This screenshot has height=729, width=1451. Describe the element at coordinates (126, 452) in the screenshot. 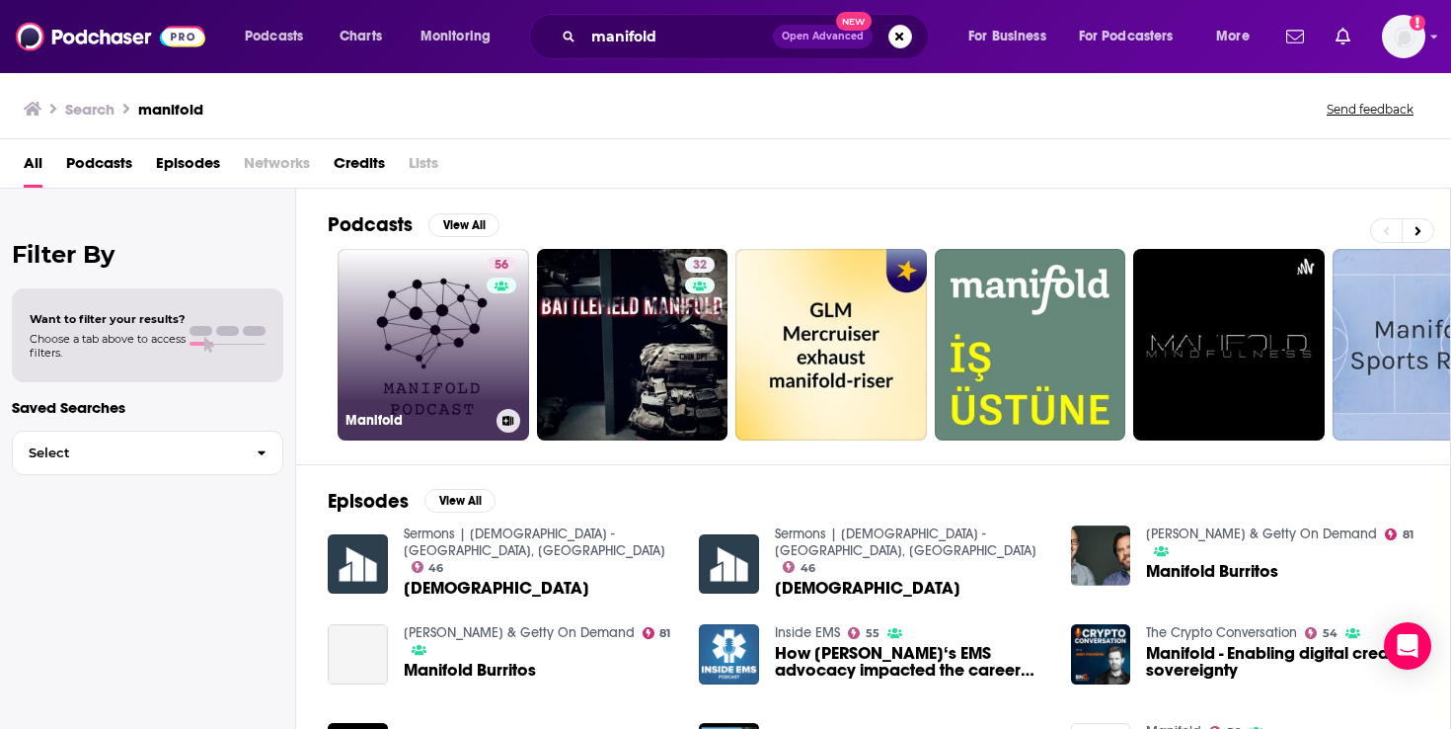

I see `span: Select` at that location.